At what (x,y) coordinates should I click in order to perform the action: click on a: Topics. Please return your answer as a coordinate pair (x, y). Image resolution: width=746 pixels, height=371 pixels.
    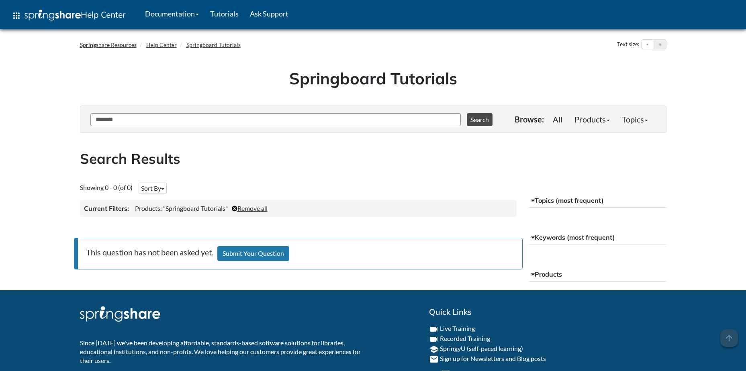
    Looking at the image, I should click on (635, 119).